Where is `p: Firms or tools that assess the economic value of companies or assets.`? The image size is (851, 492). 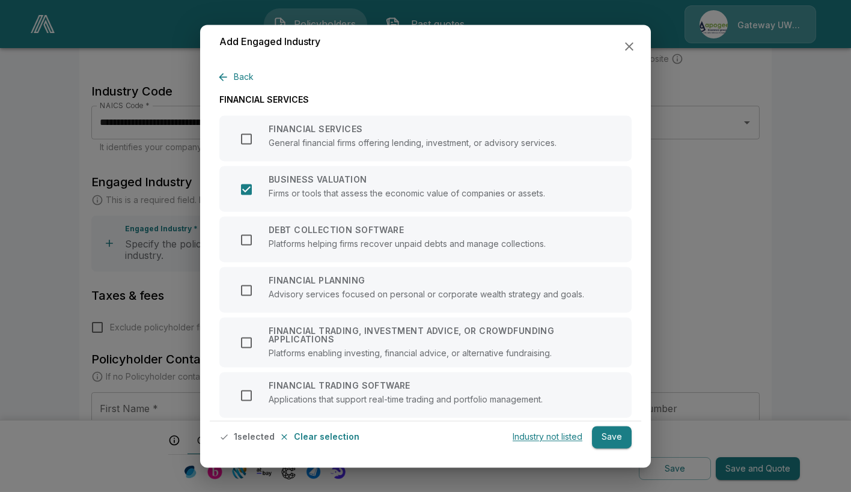 p: Firms or tools that assess the economic value of companies or assets. is located at coordinates (407, 193).